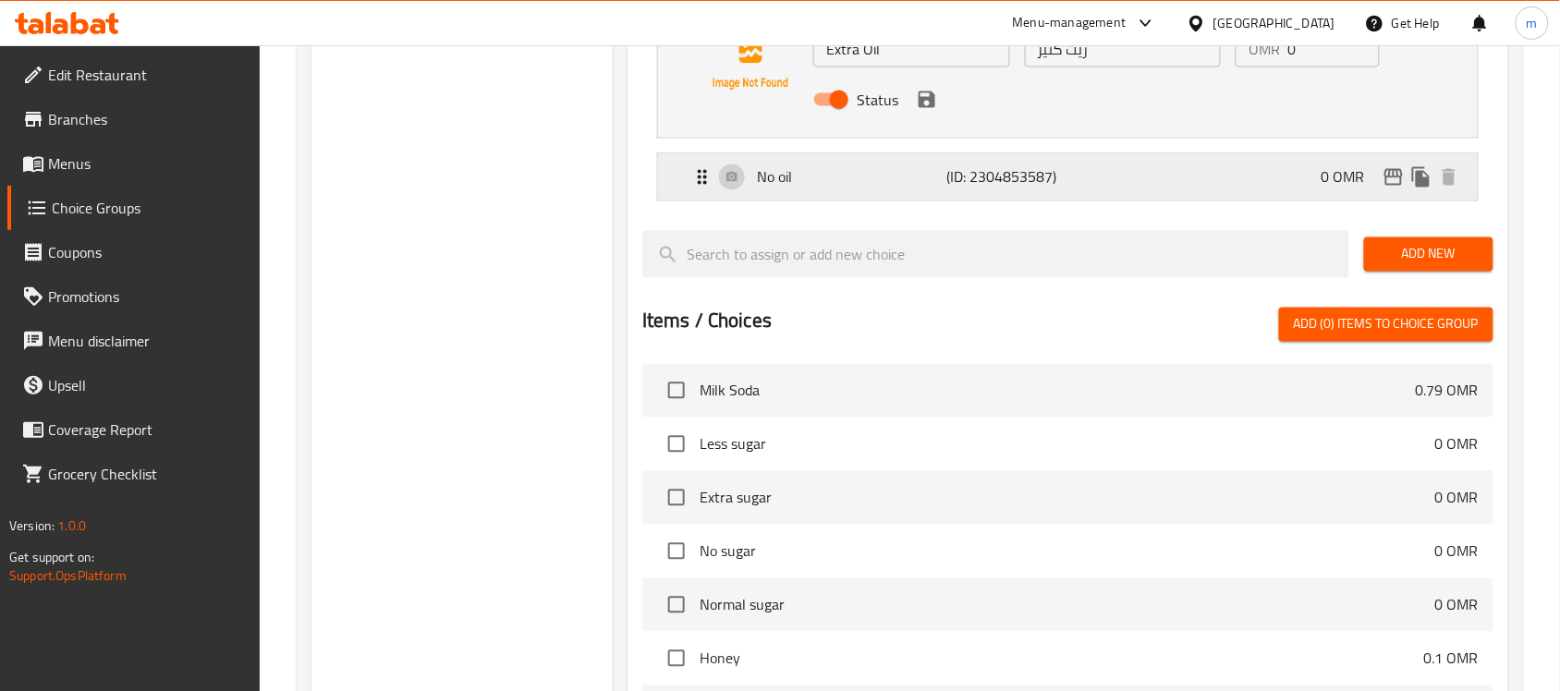 Image resolution: width=1560 pixels, height=691 pixels. Describe the element at coordinates (1062, 659) in the screenshot. I see `span: Honey` at that location.